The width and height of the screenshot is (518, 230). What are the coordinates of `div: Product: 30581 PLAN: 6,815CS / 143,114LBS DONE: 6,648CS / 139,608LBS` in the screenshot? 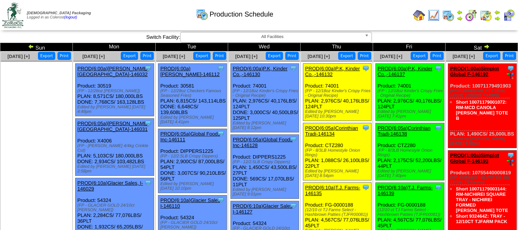 It's located at (192, 95).